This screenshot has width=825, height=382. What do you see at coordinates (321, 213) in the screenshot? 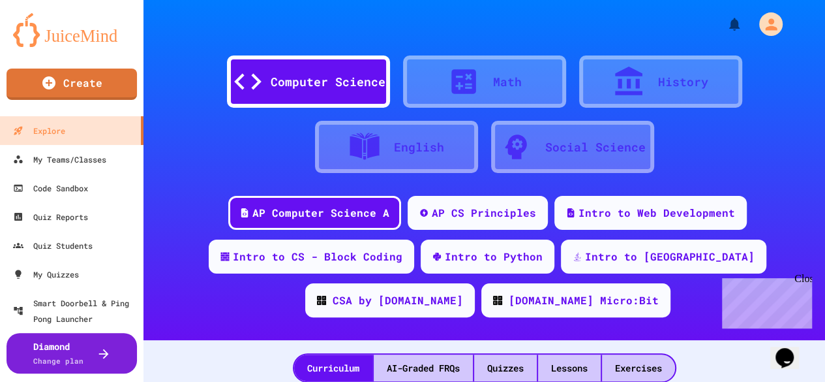
I see `div: AP Computer Science A` at bounding box center [321, 213].